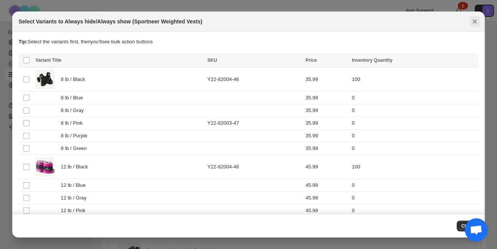  What do you see at coordinates (254, 167) in the screenshot?
I see `td: Y22-82004-48` at bounding box center [254, 167].